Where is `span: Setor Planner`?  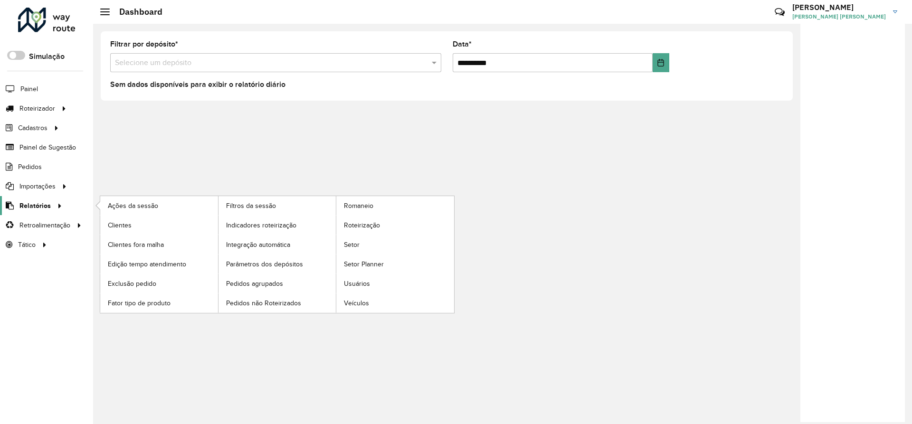
span: Setor Planner is located at coordinates (364, 264).